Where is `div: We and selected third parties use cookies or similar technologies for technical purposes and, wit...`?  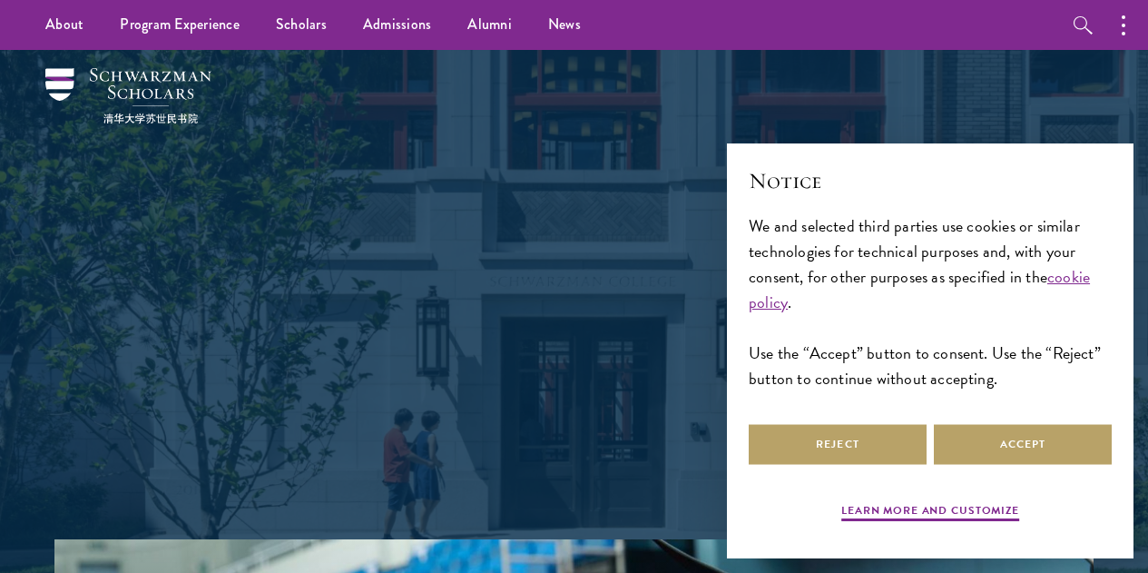 div: We and selected third parties use cookies or similar technologies for technical purposes and, wit... is located at coordinates (930, 302).